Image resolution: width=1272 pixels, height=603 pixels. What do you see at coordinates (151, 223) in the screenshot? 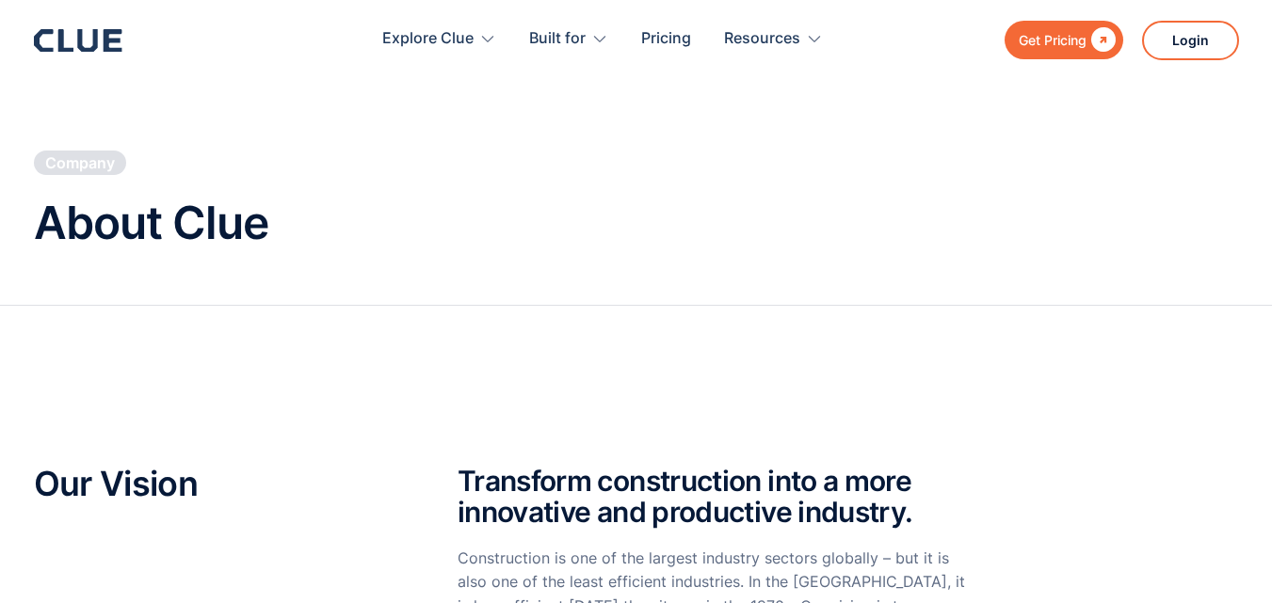
I see `h1: About Clue` at bounding box center [151, 223].